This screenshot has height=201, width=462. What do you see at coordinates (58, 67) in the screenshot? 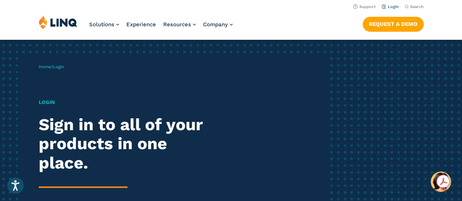
I see `span: Login` at bounding box center [58, 67].